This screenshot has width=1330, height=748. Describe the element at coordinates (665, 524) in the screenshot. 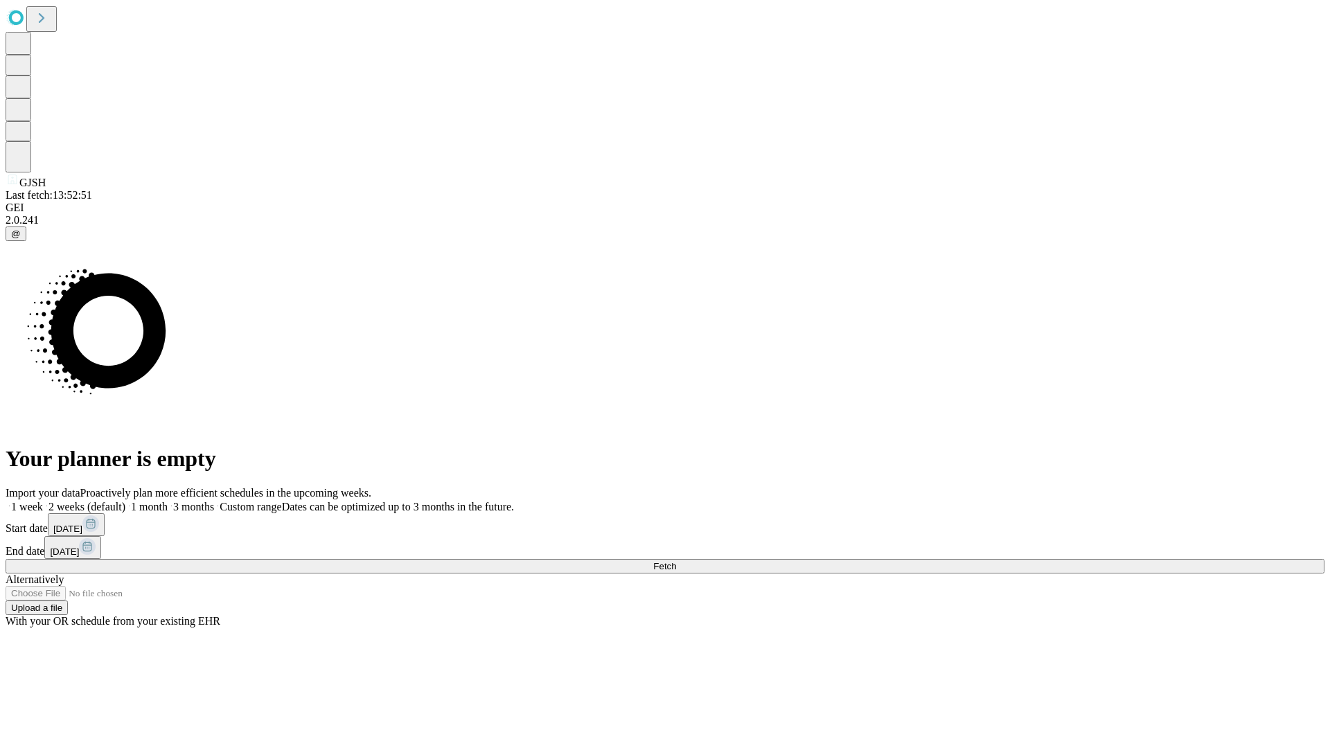

I see `div: Start date` at that location.